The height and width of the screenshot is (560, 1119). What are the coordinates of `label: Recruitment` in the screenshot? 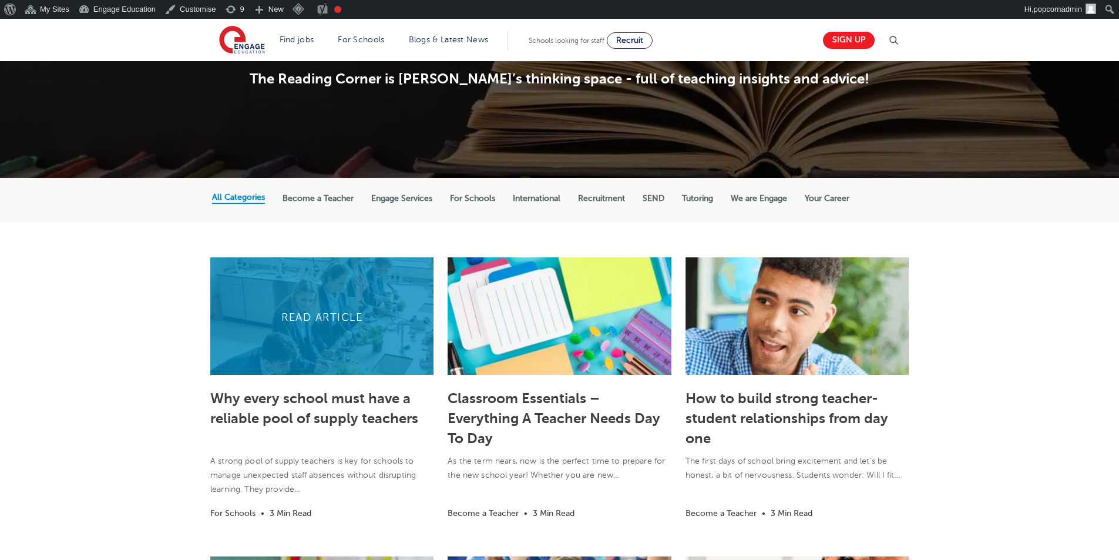 It's located at (602, 199).